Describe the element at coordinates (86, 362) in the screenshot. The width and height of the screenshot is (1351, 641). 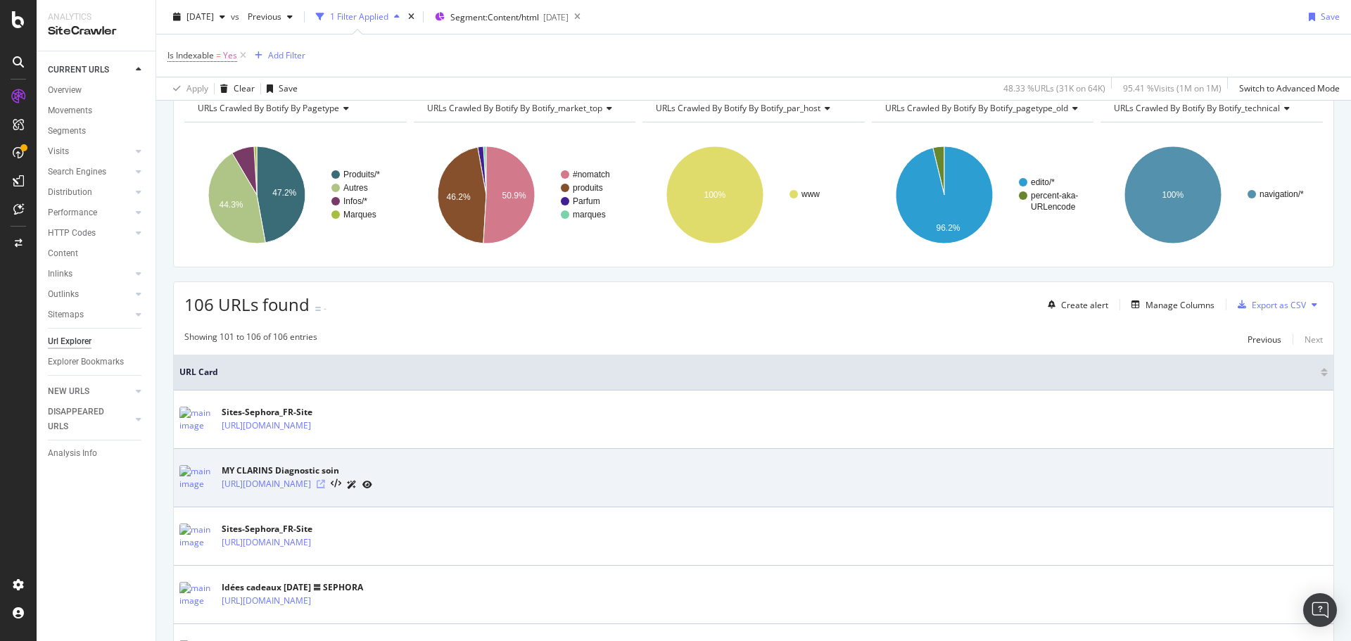
I see `div: Explorer Bookmarks` at that location.